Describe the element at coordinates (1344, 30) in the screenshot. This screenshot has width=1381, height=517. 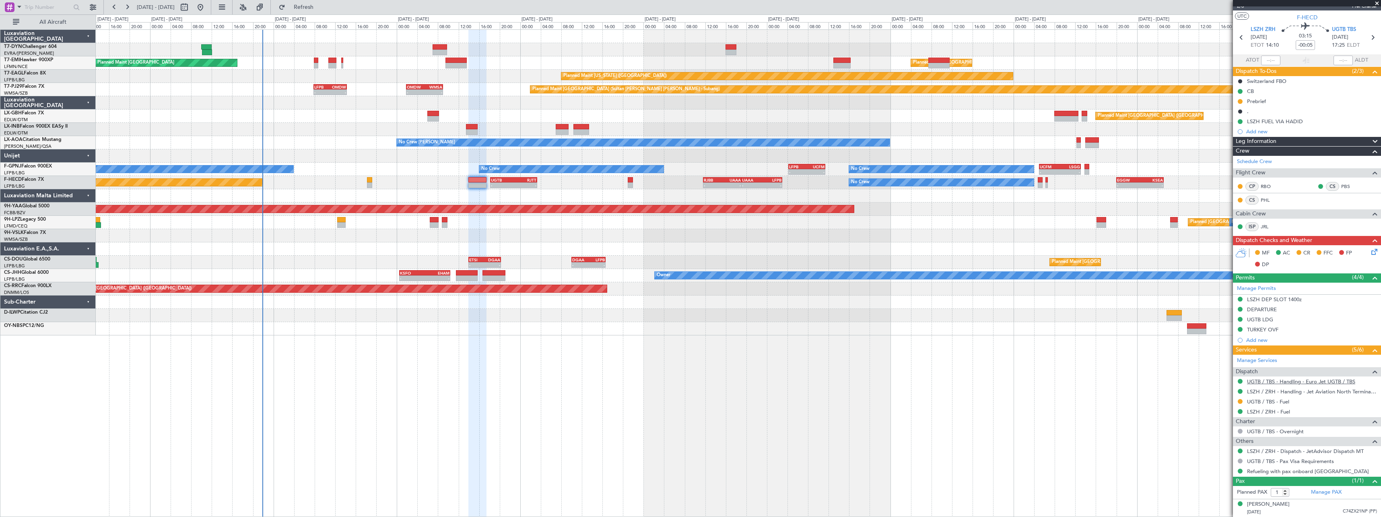
I see `span: UGTB TBS` at that location.